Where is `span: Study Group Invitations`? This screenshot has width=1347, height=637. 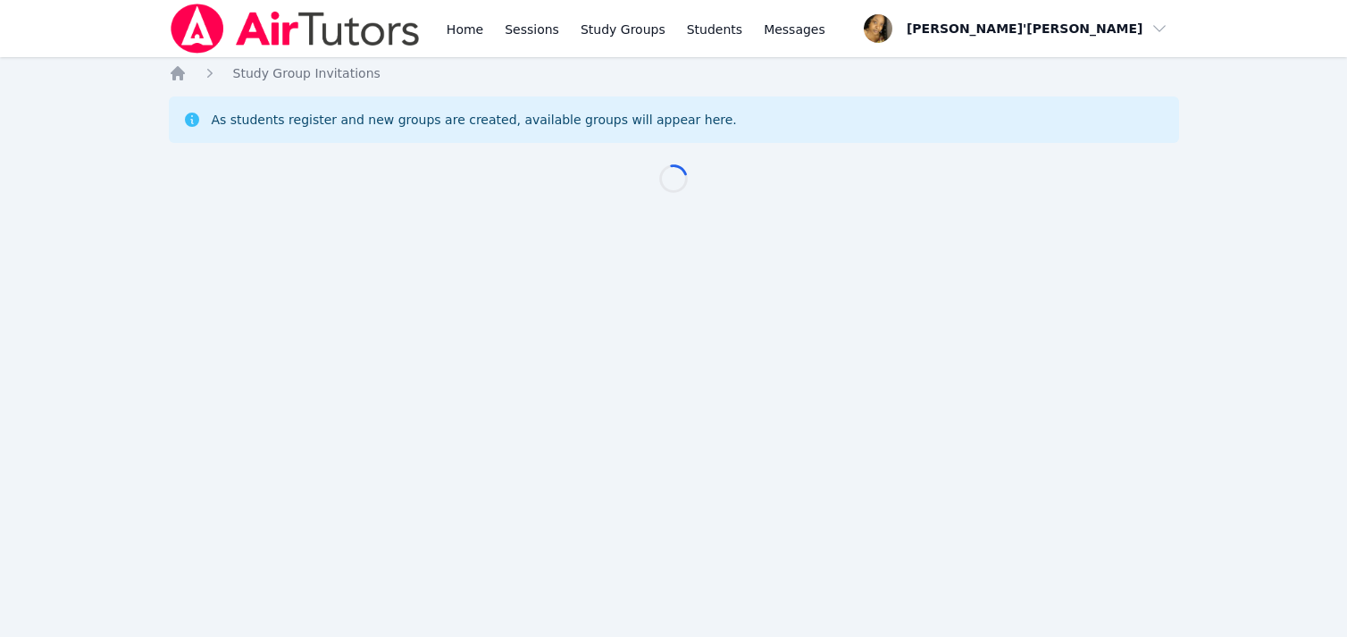
span: Study Group Invitations is located at coordinates (306, 73).